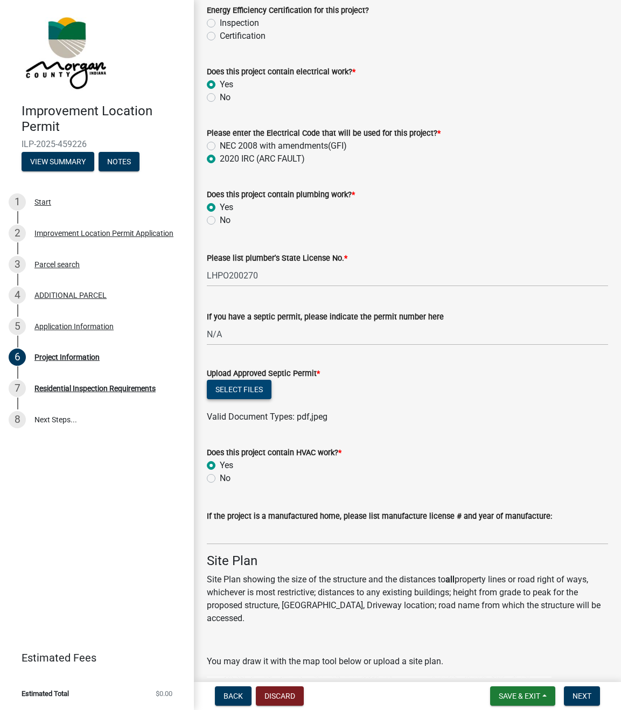  What do you see at coordinates (233, 696) in the screenshot?
I see `span: Back` at bounding box center [233, 696].